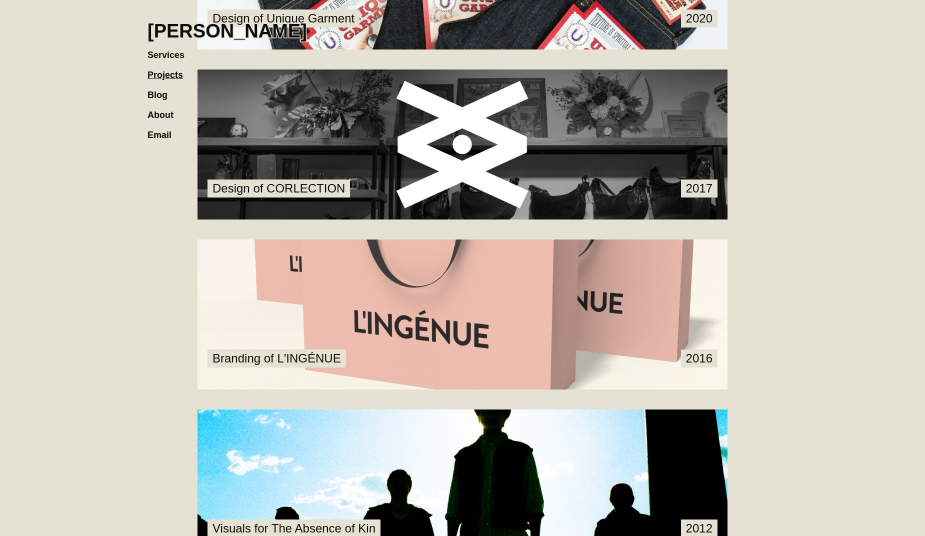 This screenshot has width=925, height=536. Describe the element at coordinates (170, 70) in the screenshot. I see `a: Projects` at that location.